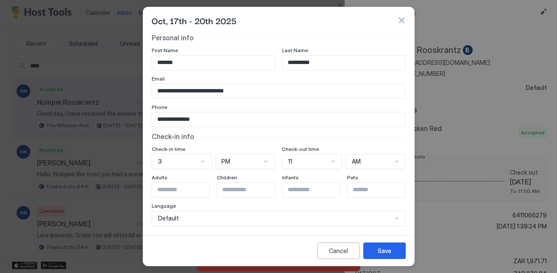 Image resolution: width=557 pixels, height=273 pixels. I want to click on button: Cancel, so click(338, 251).